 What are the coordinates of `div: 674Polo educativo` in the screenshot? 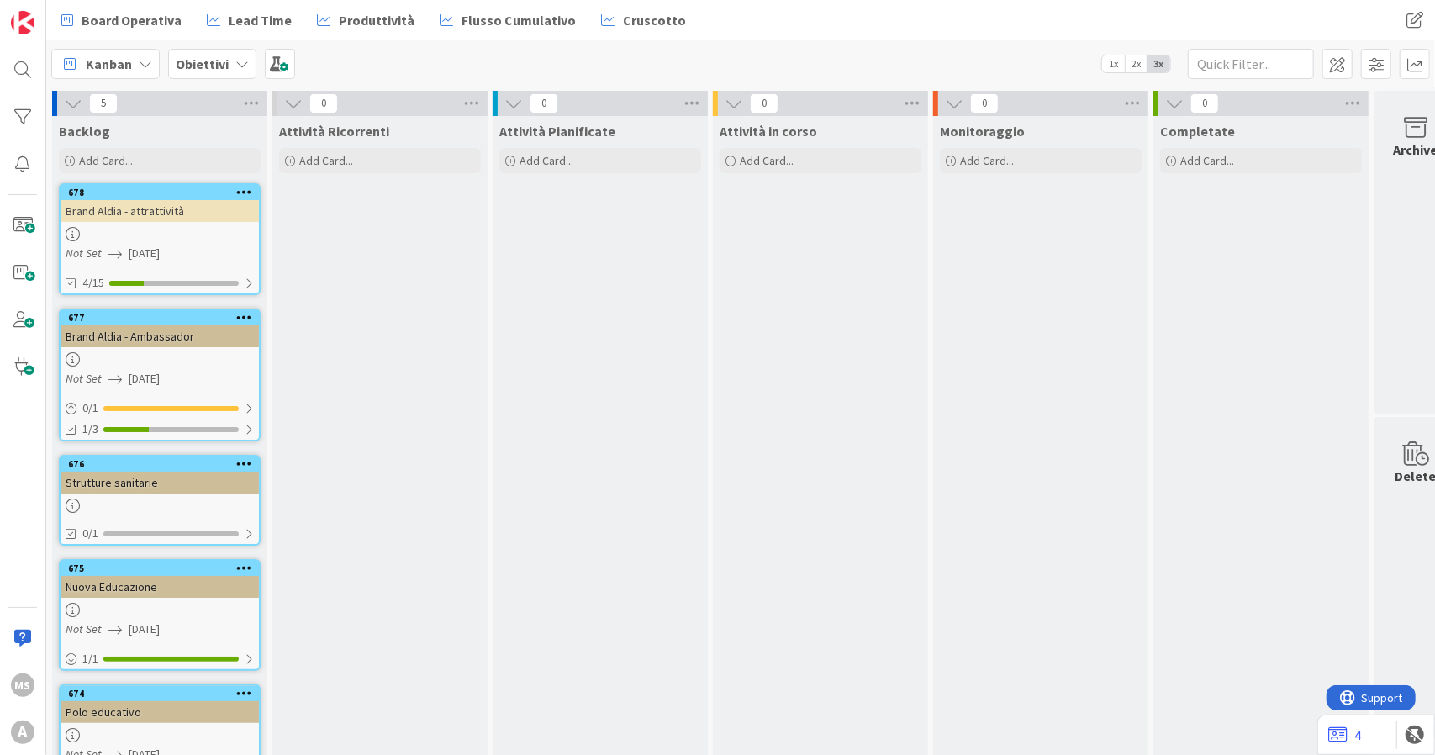 It's located at (160, 705).